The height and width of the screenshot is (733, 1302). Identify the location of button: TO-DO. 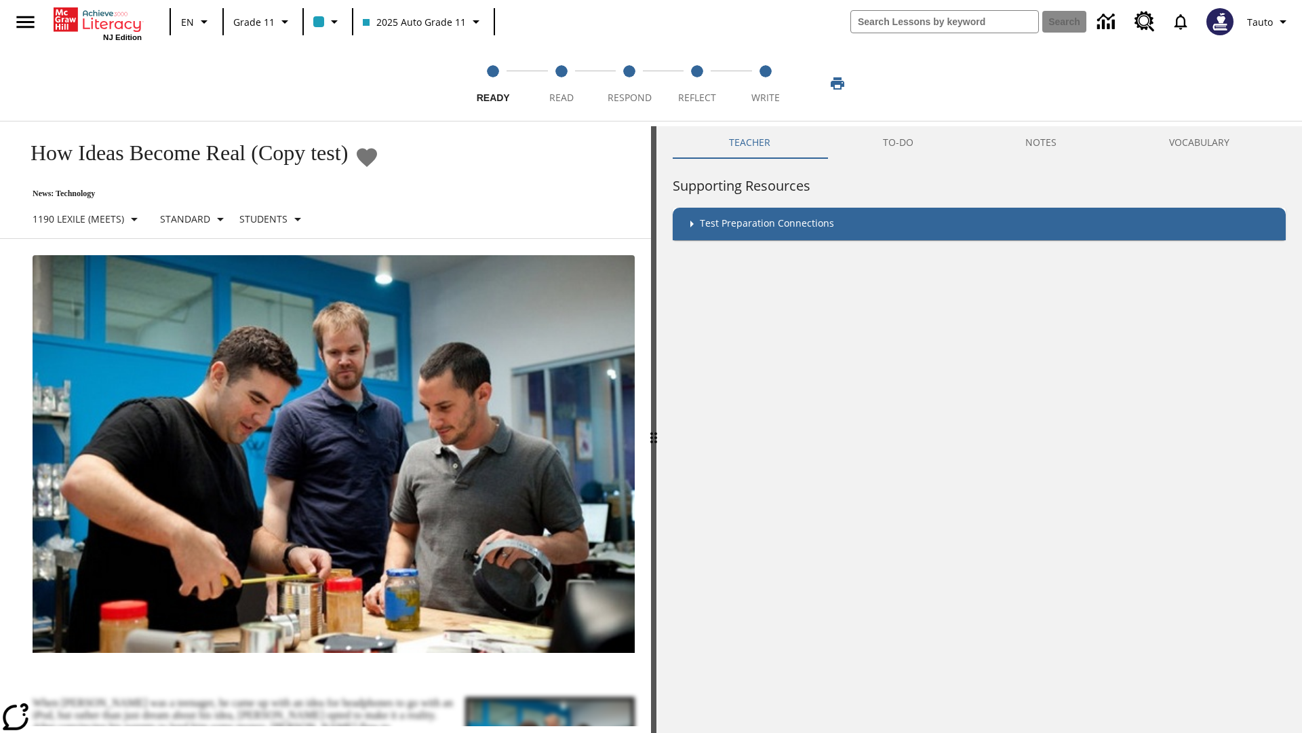
(898, 142).